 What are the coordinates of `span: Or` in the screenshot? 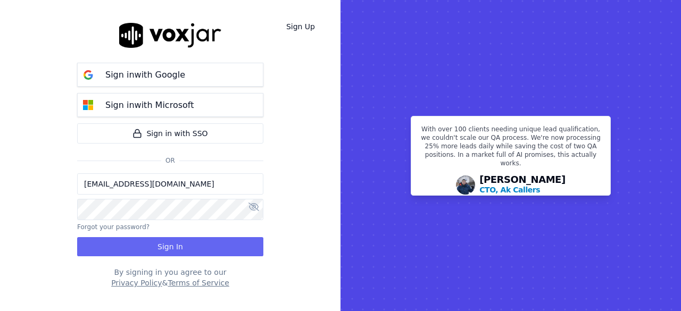 It's located at (170, 161).